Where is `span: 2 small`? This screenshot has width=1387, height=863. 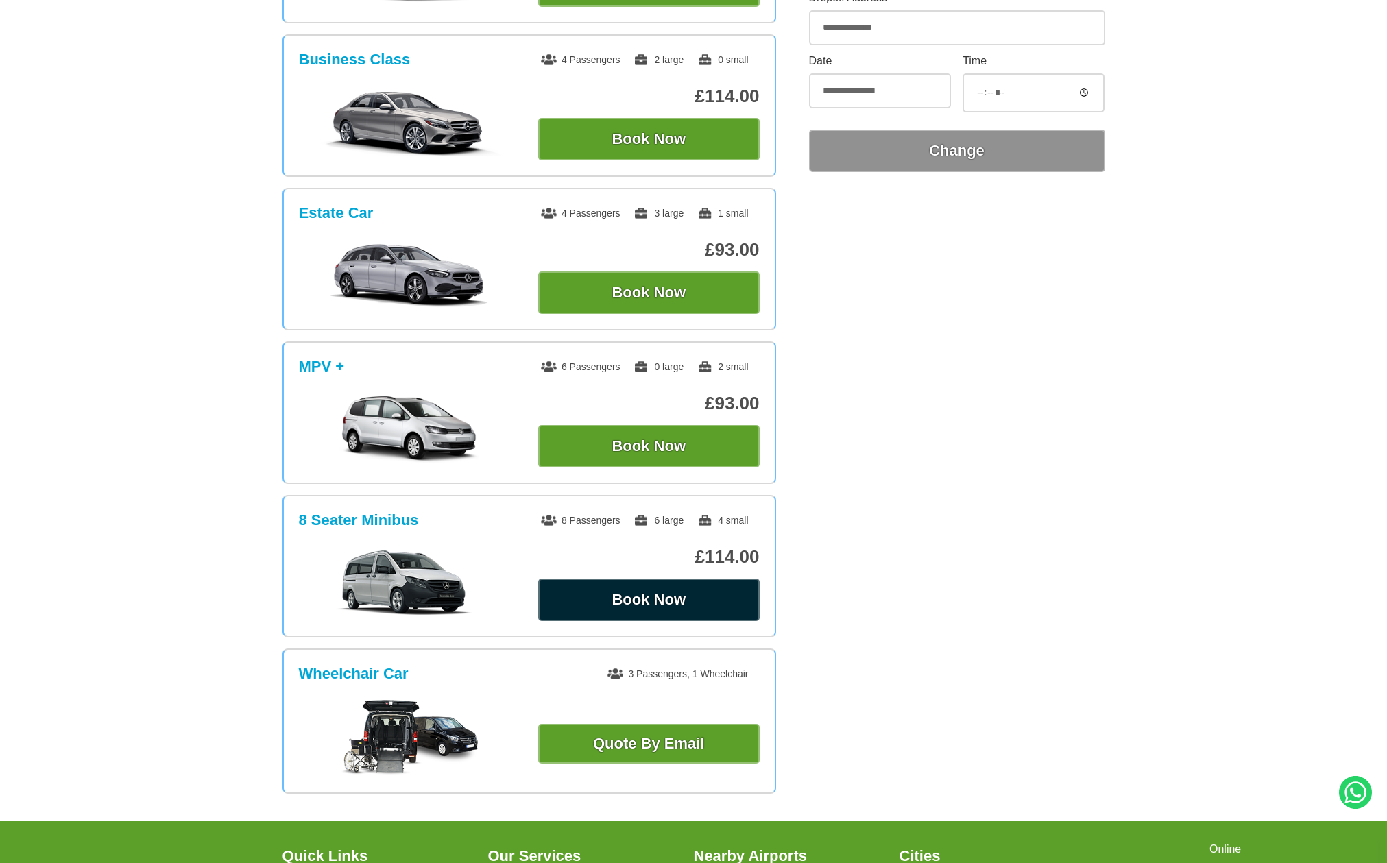 span: 2 small is located at coordinates (723, 367).